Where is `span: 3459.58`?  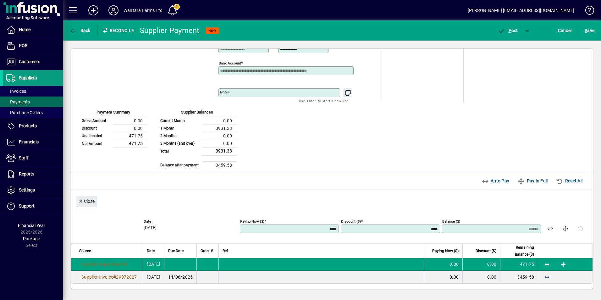
span: 3459.58 is located at coordinates (525, 277).